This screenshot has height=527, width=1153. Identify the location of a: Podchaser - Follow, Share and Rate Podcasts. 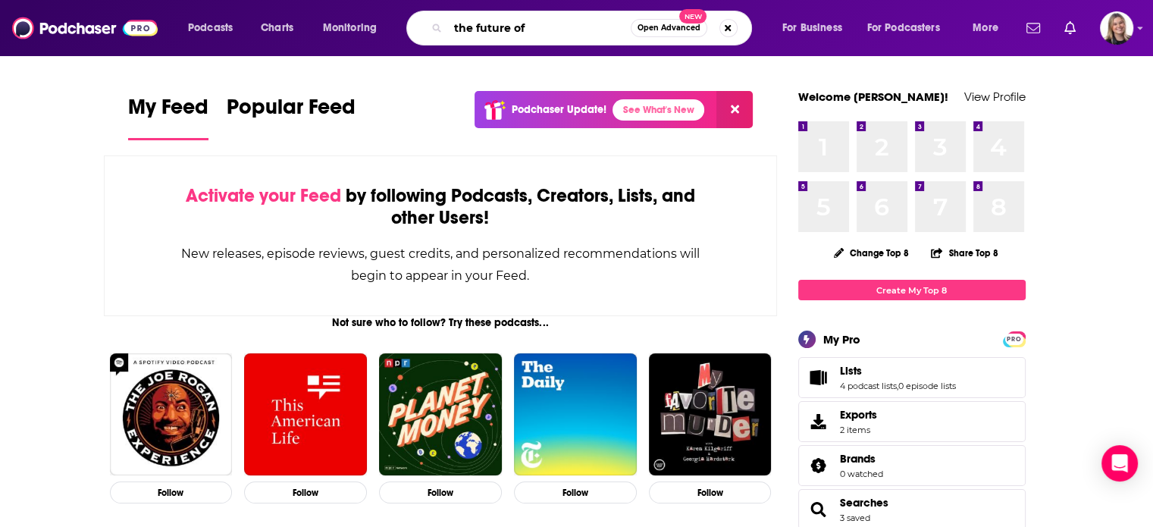
(85, 28).